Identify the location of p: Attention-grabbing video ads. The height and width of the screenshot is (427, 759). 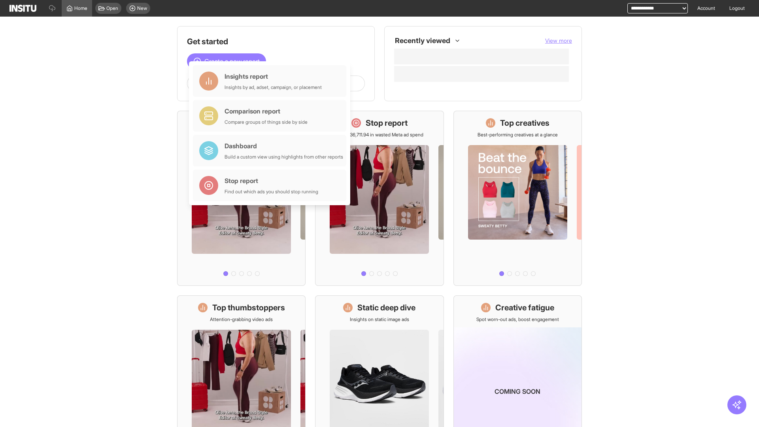
(241, 319).